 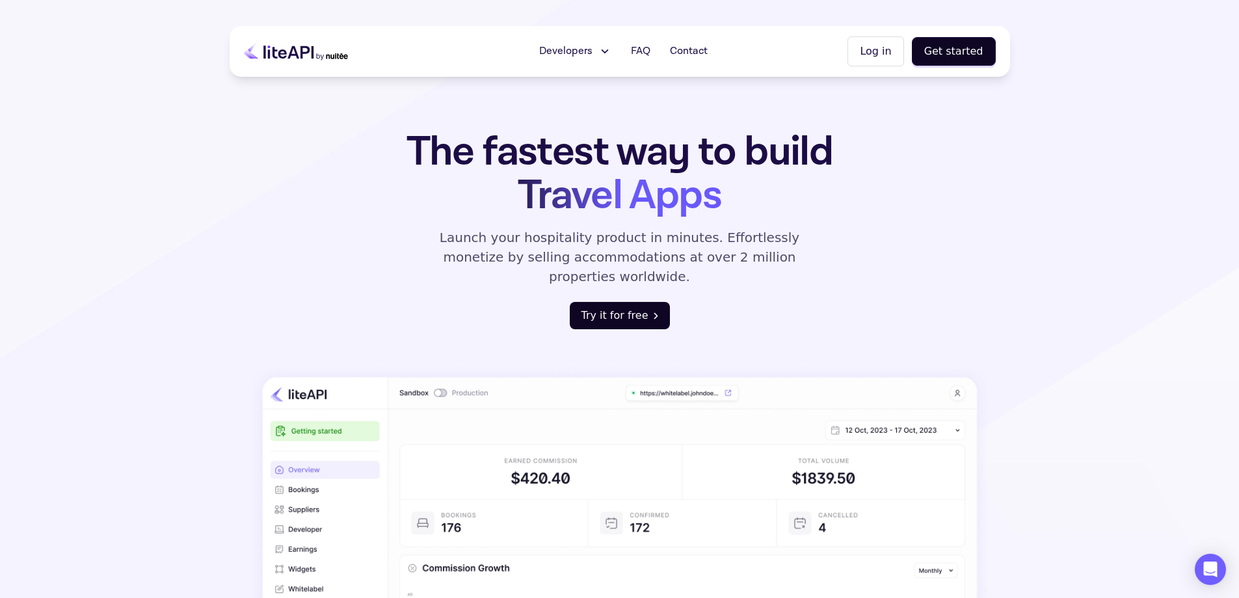 I want to click on a: Log in, so click(x=875, y=51).